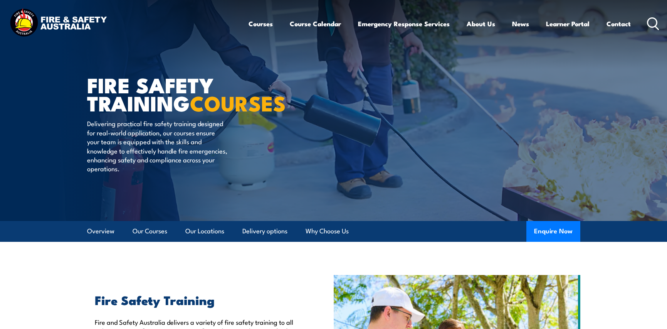 The height and width of the screenshot is (329, 667). Describe the element at coordinates (315, 24) in the screenshot. I see `a: Course Calendar` at that location.